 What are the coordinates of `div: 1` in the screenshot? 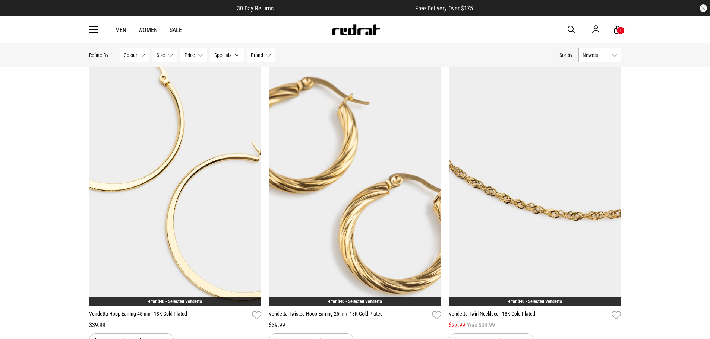 It's located at (620, 31).